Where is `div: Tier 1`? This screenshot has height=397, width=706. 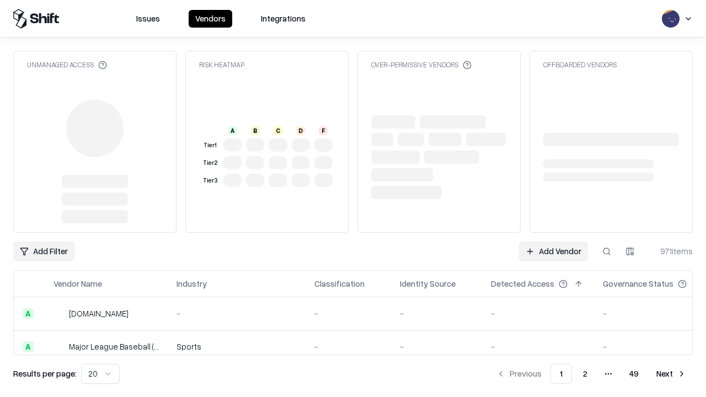
div: Tier 1 is located at coordinates (210, 145).